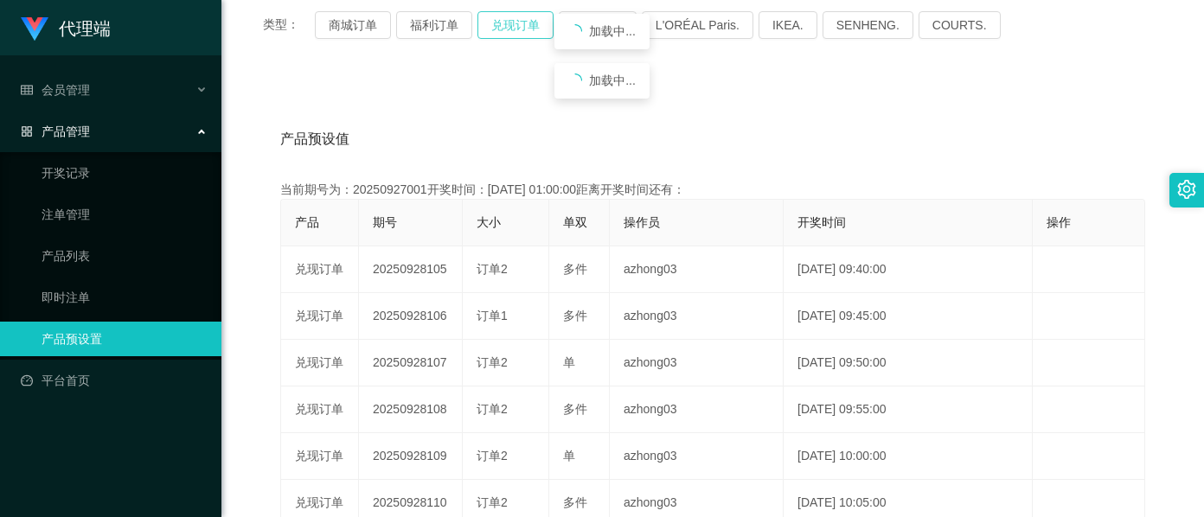  What do you see at coordinates (55, 131) in the screenshot?
I see `span: 产品管理` at bounding box center [55, 131].